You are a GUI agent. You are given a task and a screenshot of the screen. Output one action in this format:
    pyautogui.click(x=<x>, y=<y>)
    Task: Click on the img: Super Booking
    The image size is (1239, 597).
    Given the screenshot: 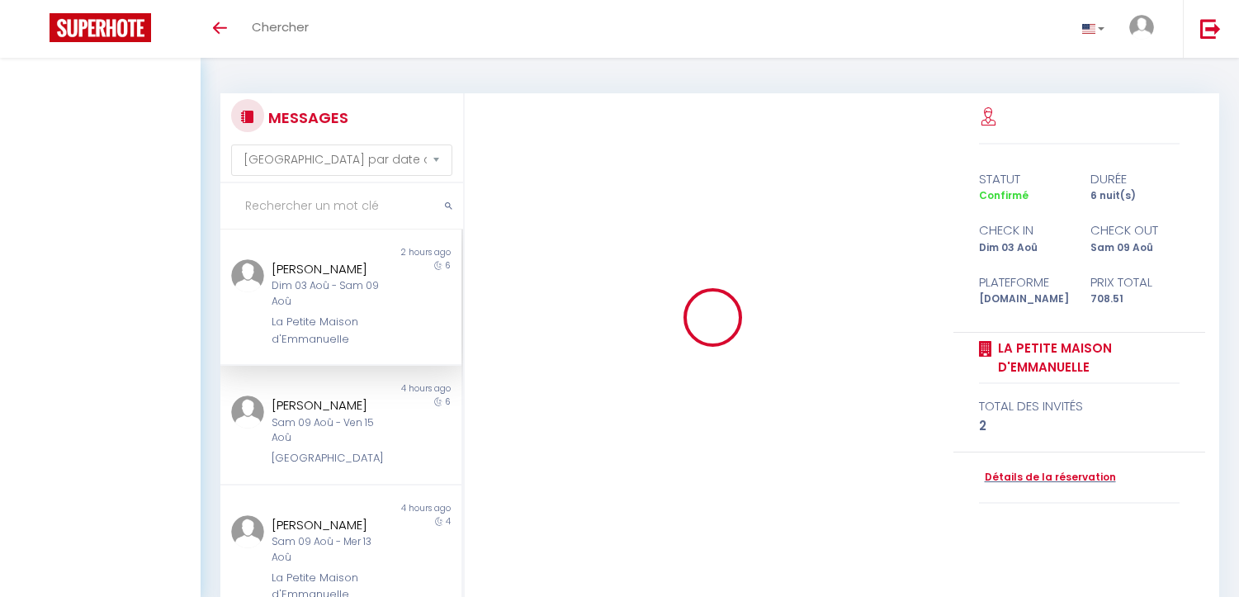 What is the action you would take?
    pyautogui.click(x=100, y=27)
    